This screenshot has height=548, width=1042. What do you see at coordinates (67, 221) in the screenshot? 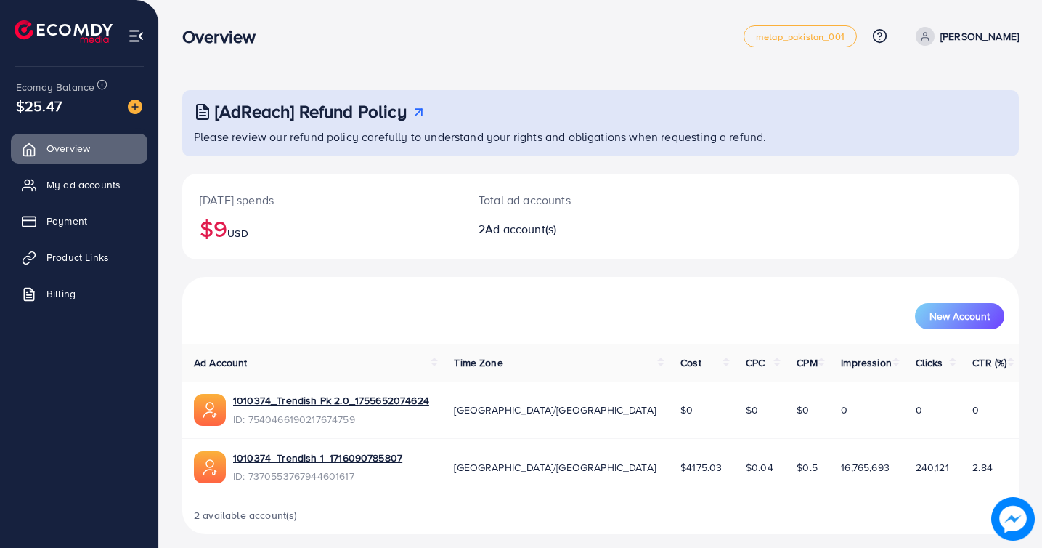
I see `span: Payment` at bounding box center [67, 221].